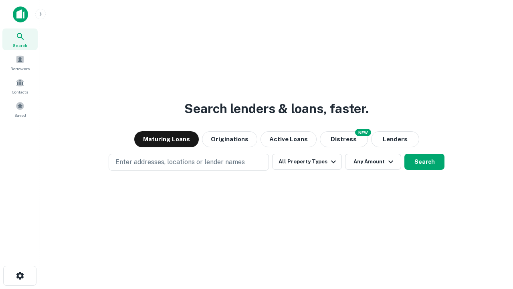  Describe the element at coordinates (20, 109) in the screenshot. I see `div: Saved` at that location.